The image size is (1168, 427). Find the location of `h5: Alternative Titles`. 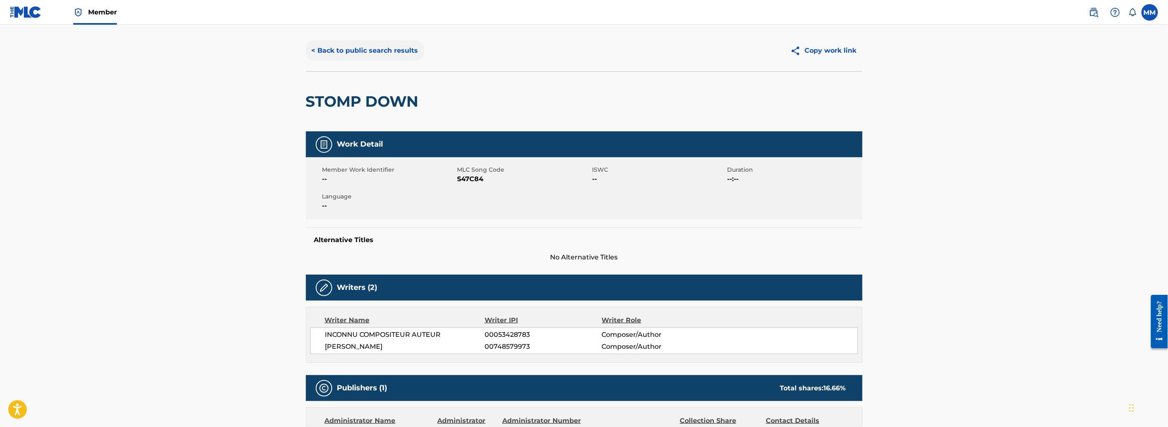

h5: Alternative Titles is located at coordinates (584, 240).